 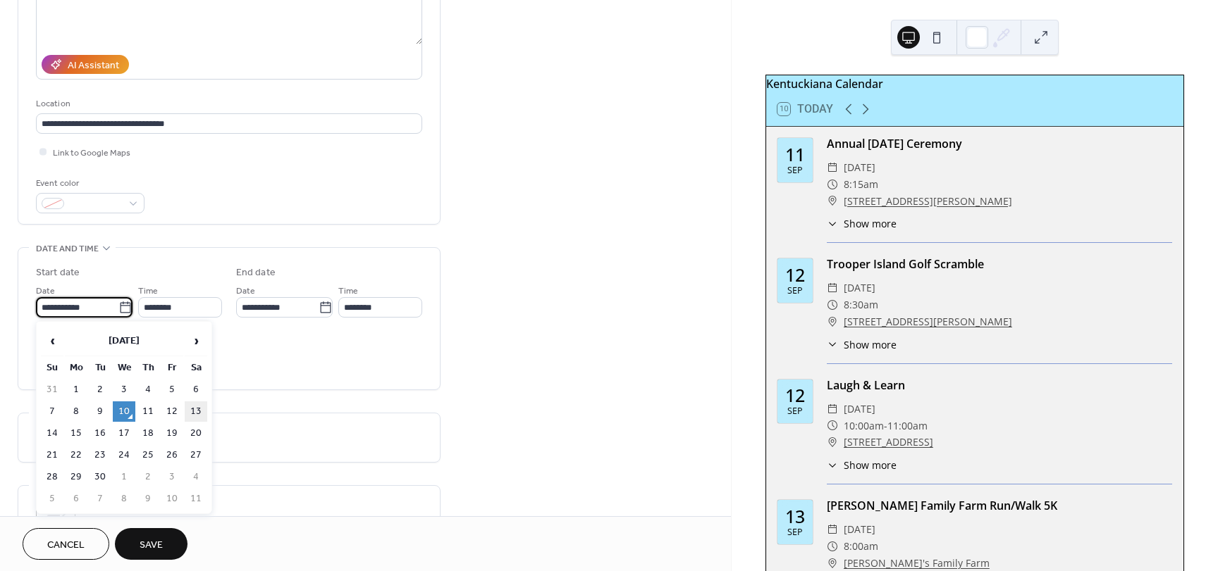 I want to click on span: Save, so click(x=151, y=545).